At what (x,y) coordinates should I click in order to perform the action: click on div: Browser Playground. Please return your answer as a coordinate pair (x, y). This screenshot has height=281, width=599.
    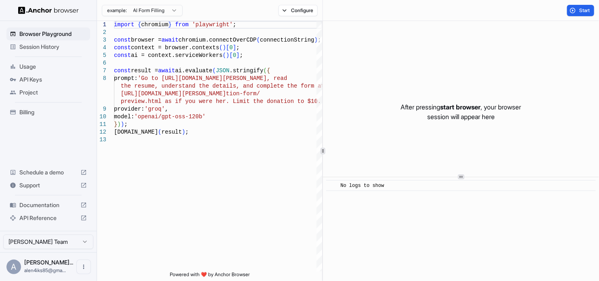
    Looking at the image, I should click on (48, 34).